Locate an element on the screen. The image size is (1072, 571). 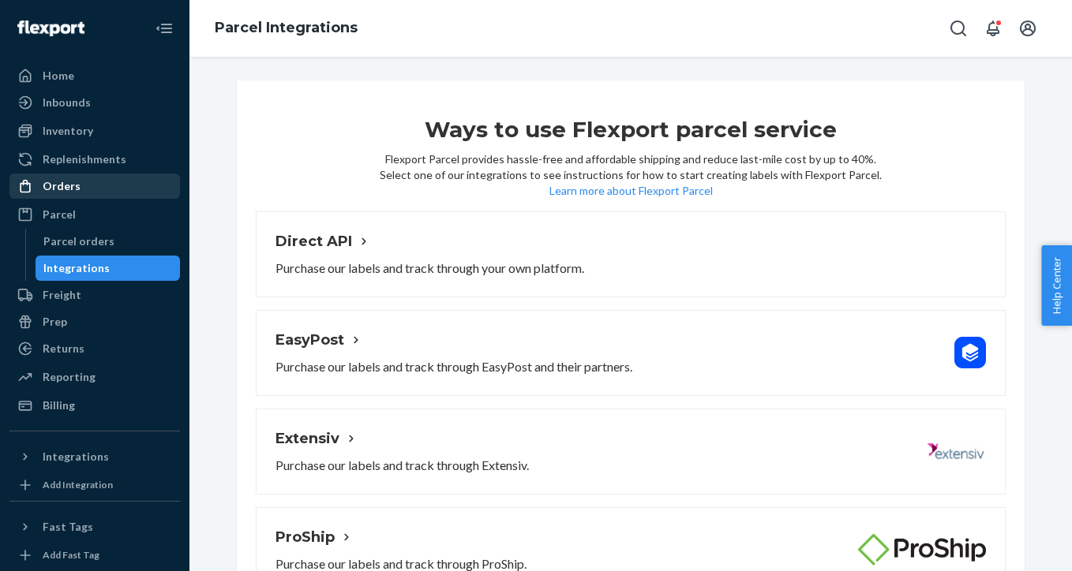
a: Inventory is located at coordinates (95, 131).